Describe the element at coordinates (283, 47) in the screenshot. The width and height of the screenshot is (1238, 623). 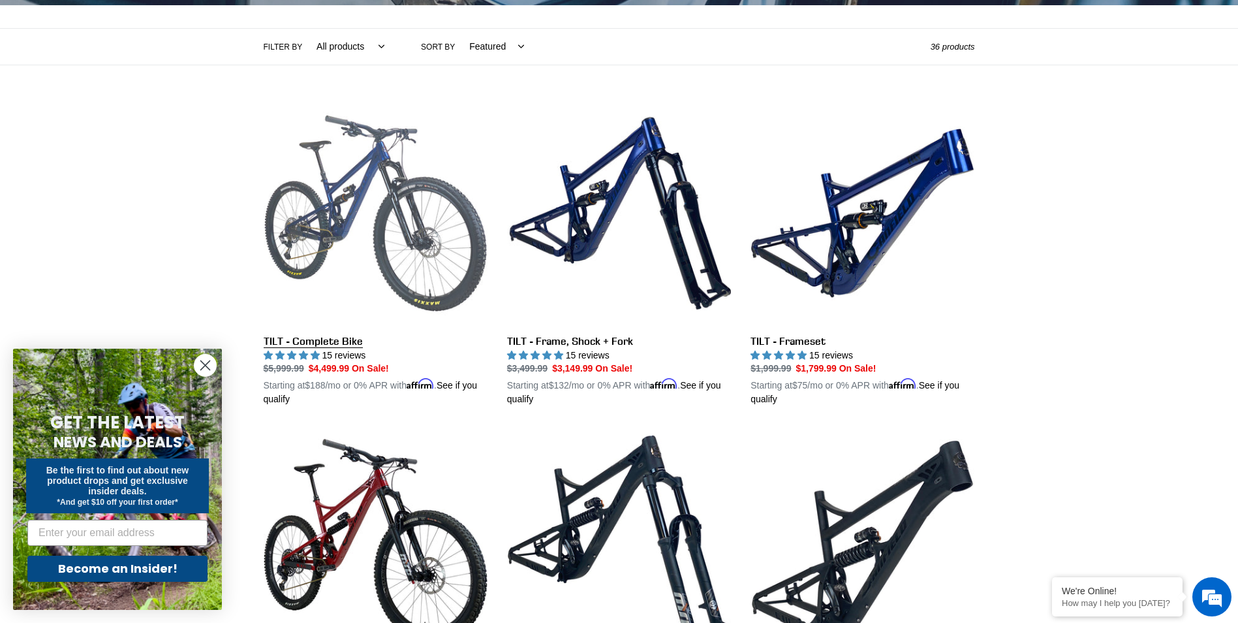
I see `label: Filter by` at that location.